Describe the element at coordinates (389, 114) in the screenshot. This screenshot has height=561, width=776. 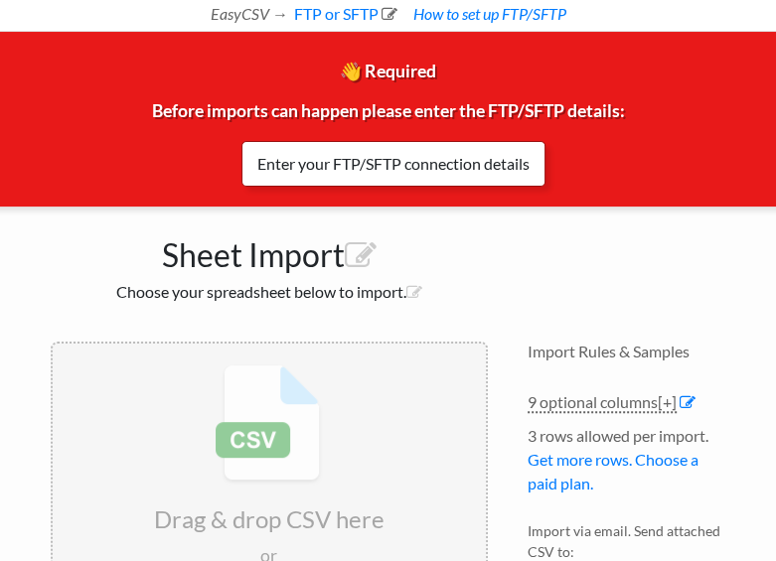
I see `span: 👋 Required Before imports can happen please enter the FTP/SFTP details:` at that location.